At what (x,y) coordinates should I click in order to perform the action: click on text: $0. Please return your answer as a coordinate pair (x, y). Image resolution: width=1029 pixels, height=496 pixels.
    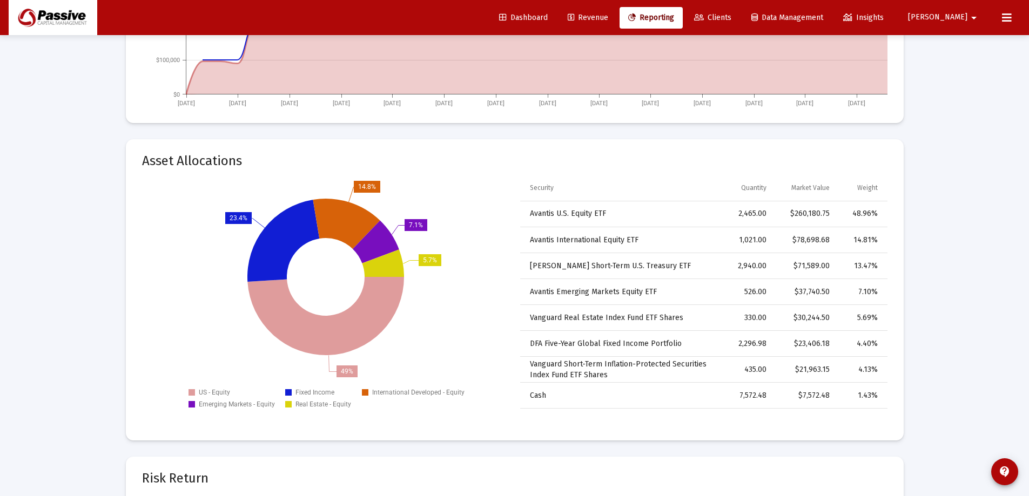
    Looking at the image, I should click on (177, 94).